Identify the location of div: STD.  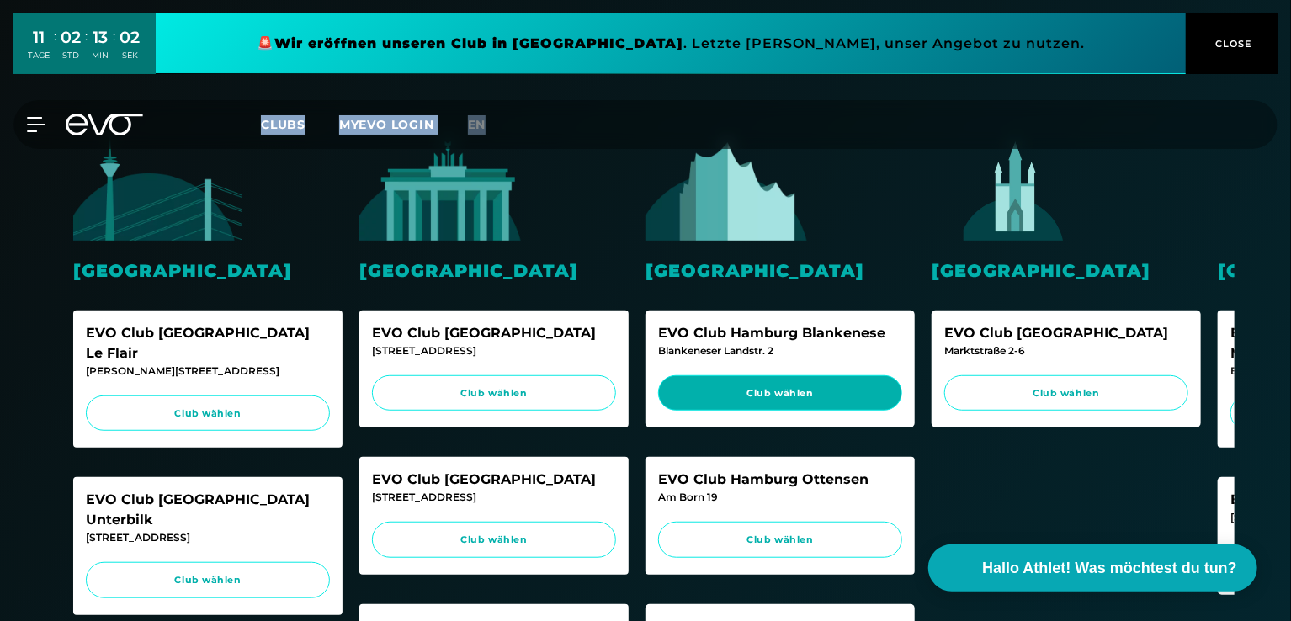
(72, 56).